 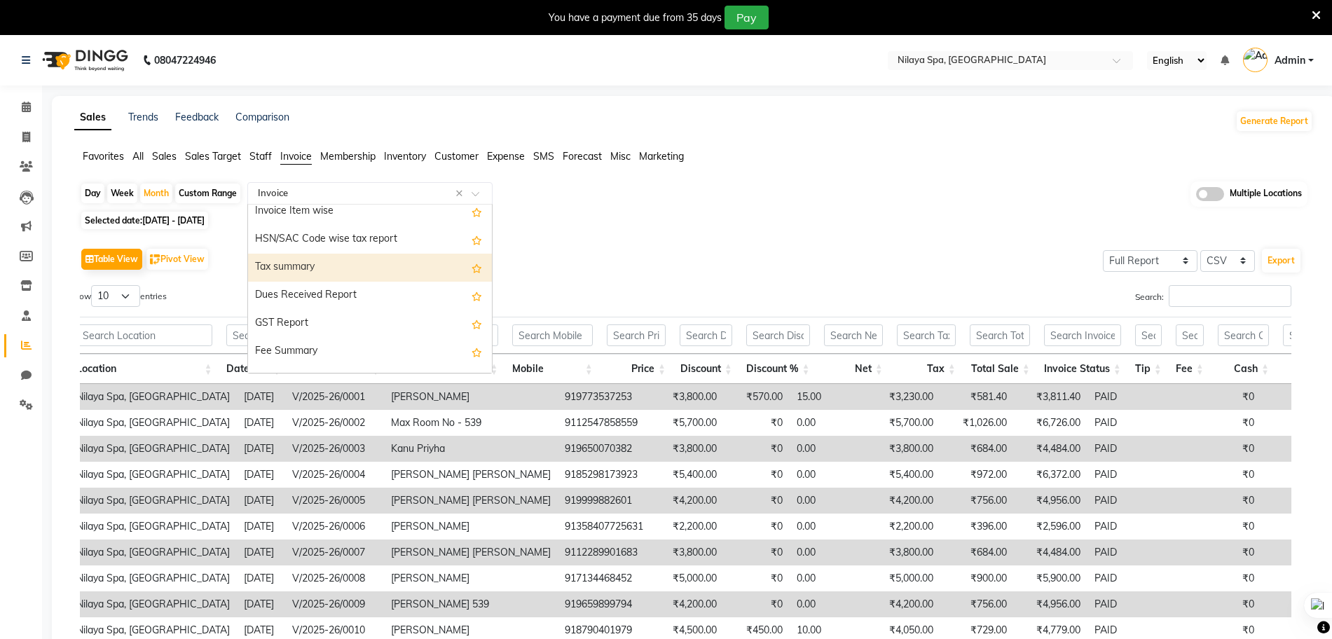 What do you see at coordinates (370, 268) in the screenshot?
I see `div: Tax summary` at bounding box center [370, 268].